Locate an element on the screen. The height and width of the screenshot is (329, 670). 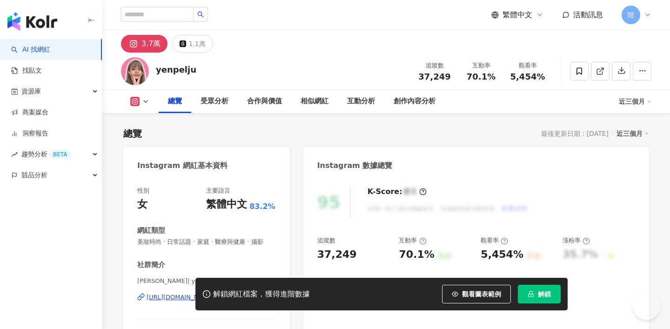
div: 社群簡介 is located at coordinates (151, 265).